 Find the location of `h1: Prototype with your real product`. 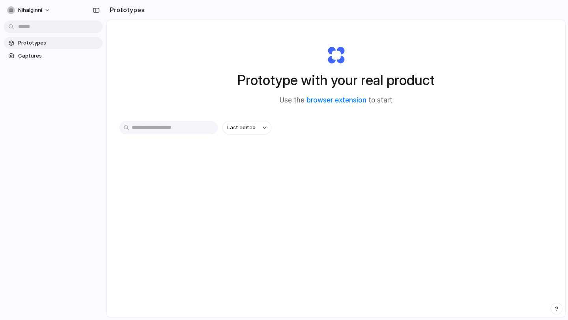

h1: Prototype with your real product is located at coordinates (336, 80).